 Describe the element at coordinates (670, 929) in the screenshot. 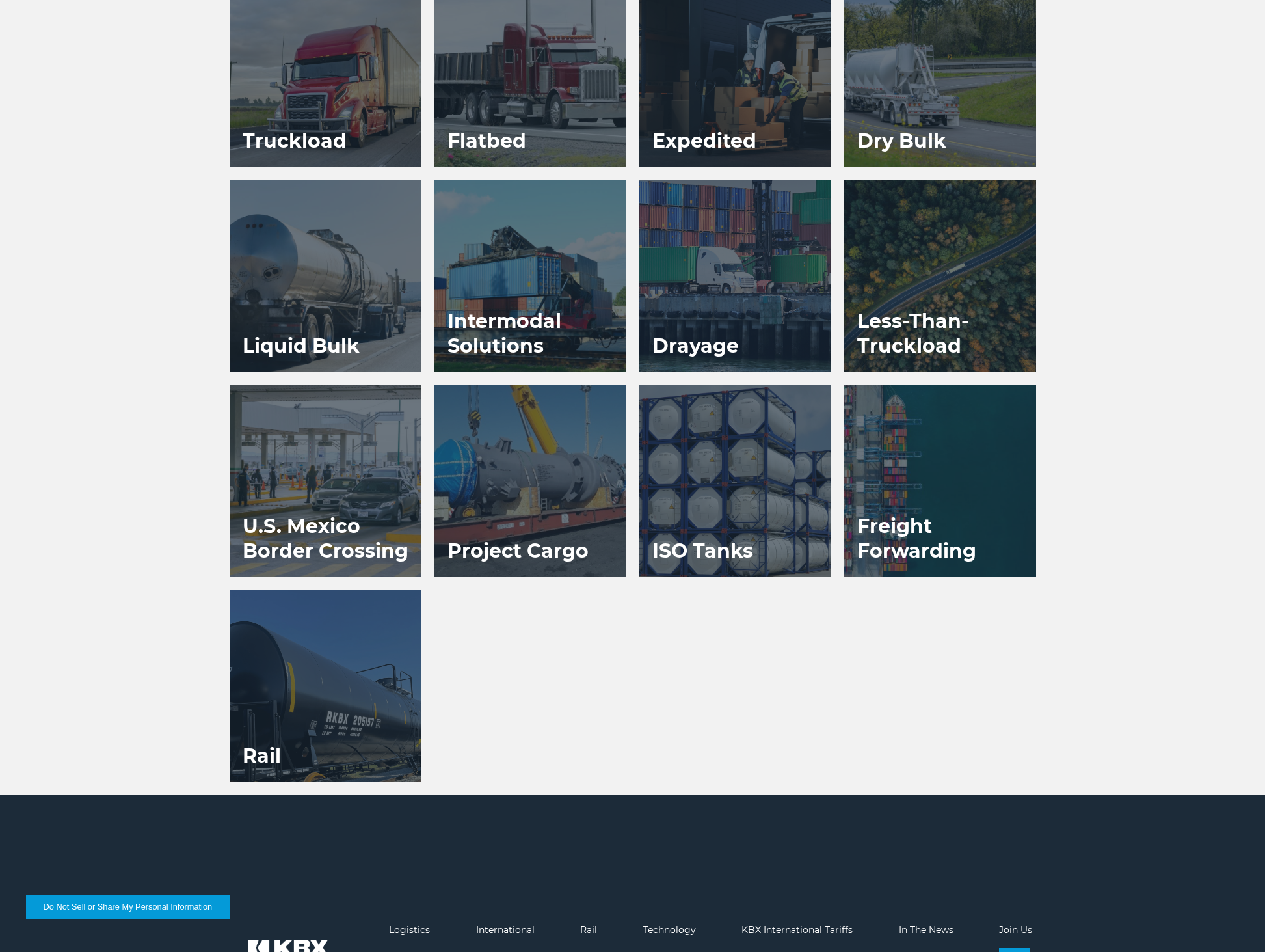

I see `a: Technology` at that location.